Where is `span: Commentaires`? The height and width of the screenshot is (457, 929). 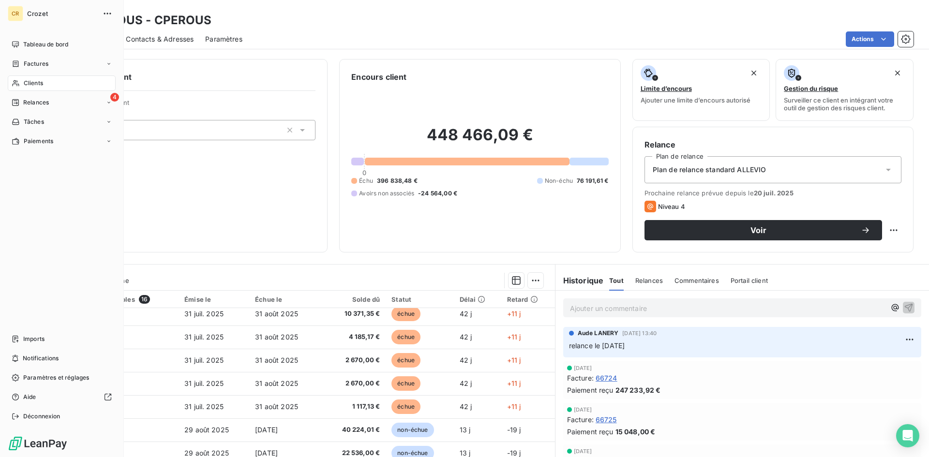 span: Commentaires is located at coordinates (697, 281).